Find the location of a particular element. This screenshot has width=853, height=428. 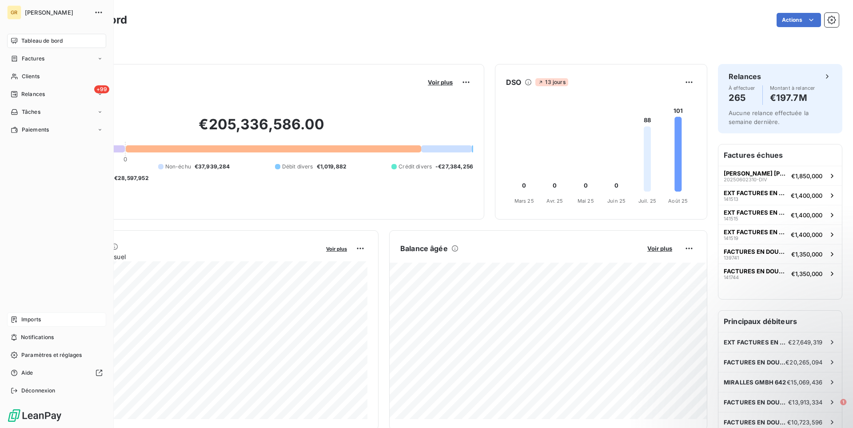

span: Paiements is located at coordinates (35, 130).